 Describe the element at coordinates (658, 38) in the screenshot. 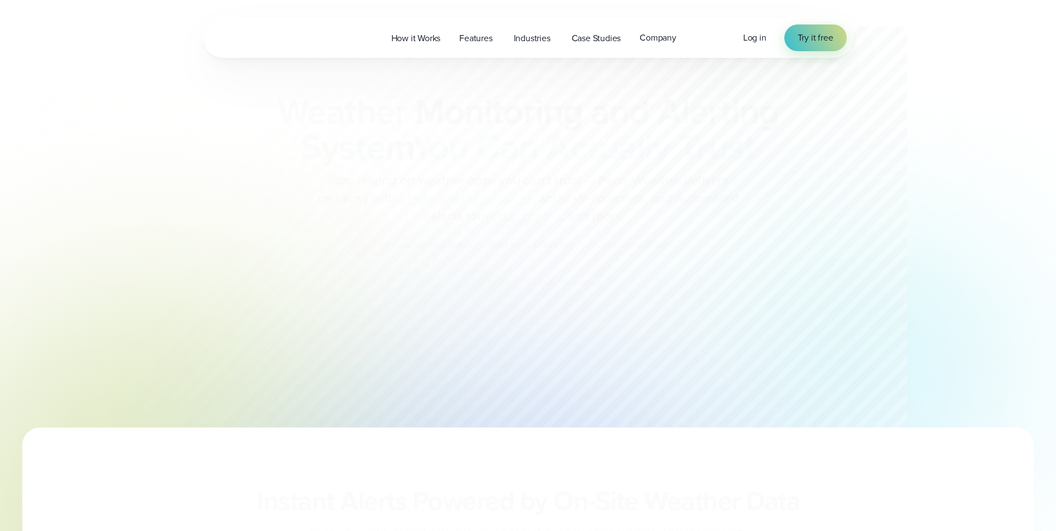

I see `span: Company` at that location.